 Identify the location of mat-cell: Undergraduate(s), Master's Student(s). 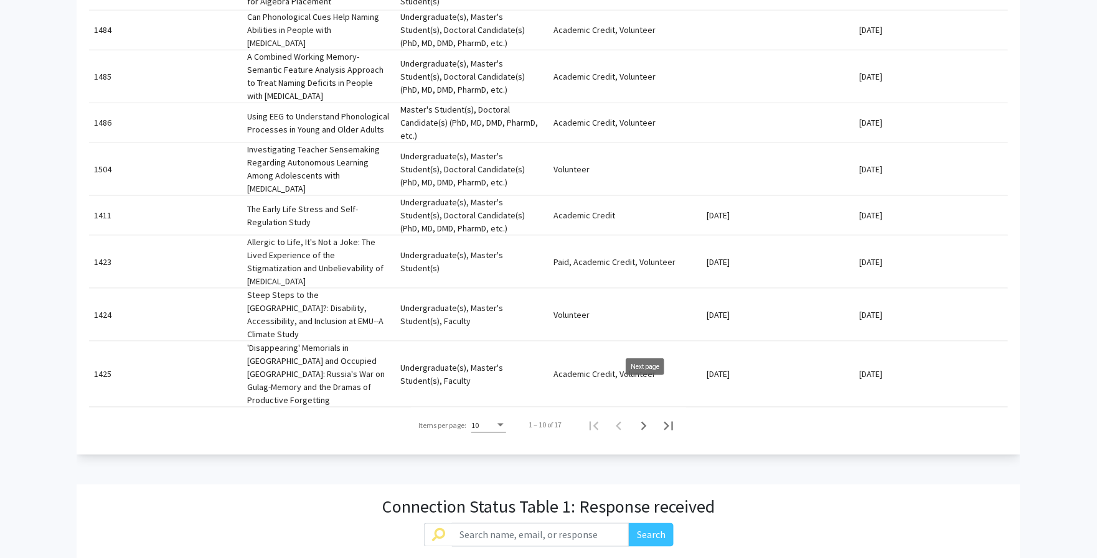
(472, 262).